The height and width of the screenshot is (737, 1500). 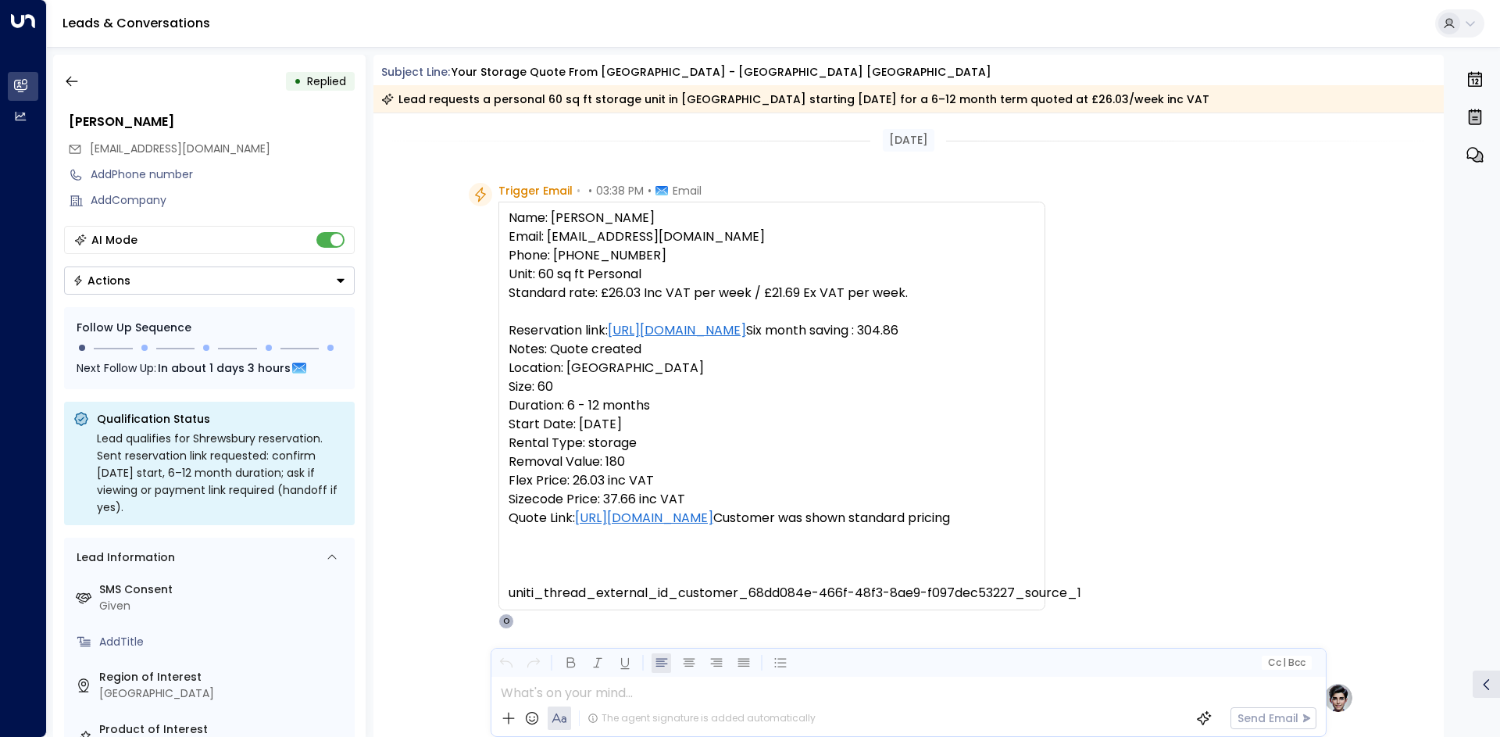 What do you see at coordinates (533, 663) in the screenshot?
I see `button: Redo` at bounding box center [533, 663].